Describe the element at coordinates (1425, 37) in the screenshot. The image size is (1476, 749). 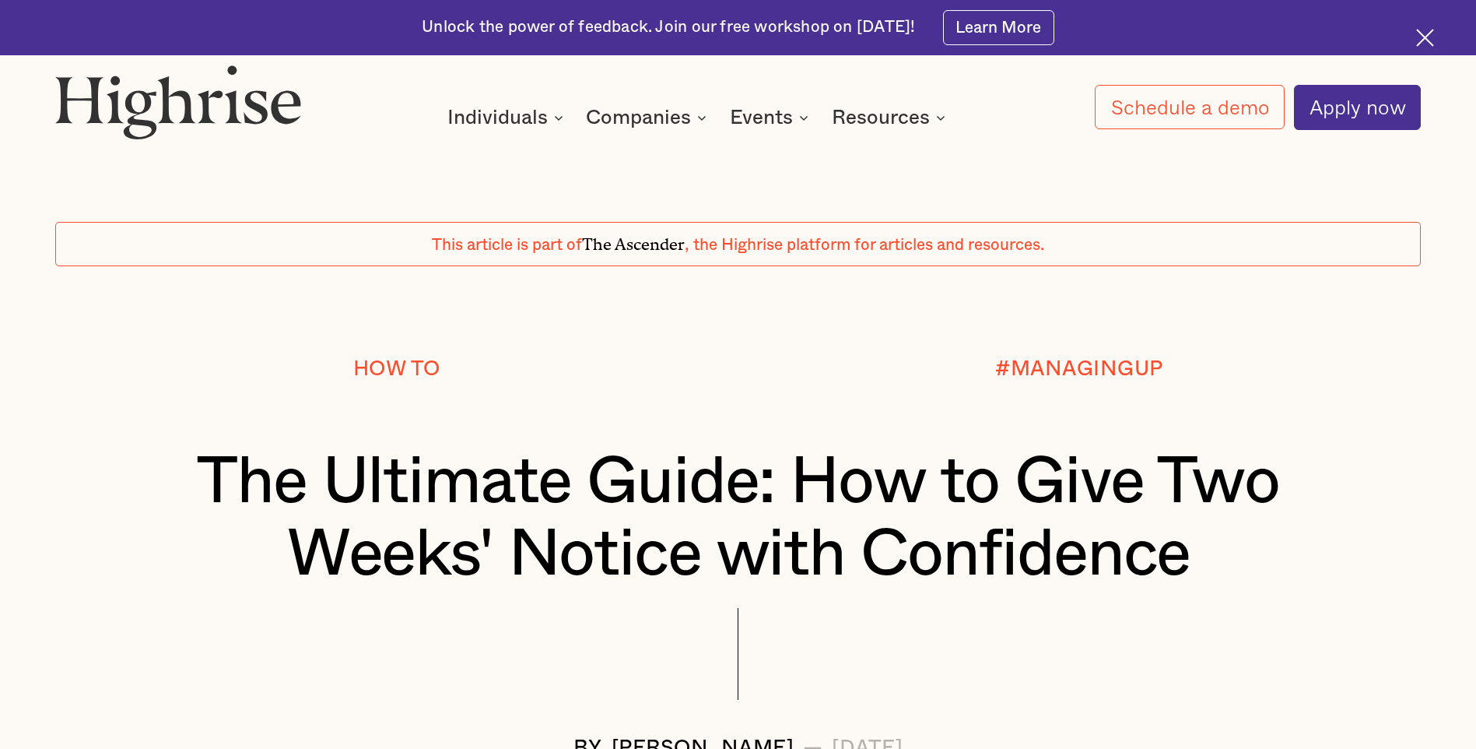
I see `img: Cross icon` at that location.